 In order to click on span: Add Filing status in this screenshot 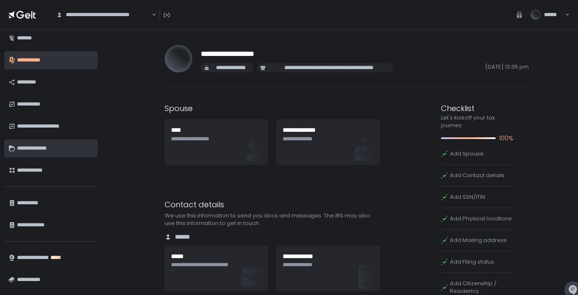, I will do `click(472, 262)`.